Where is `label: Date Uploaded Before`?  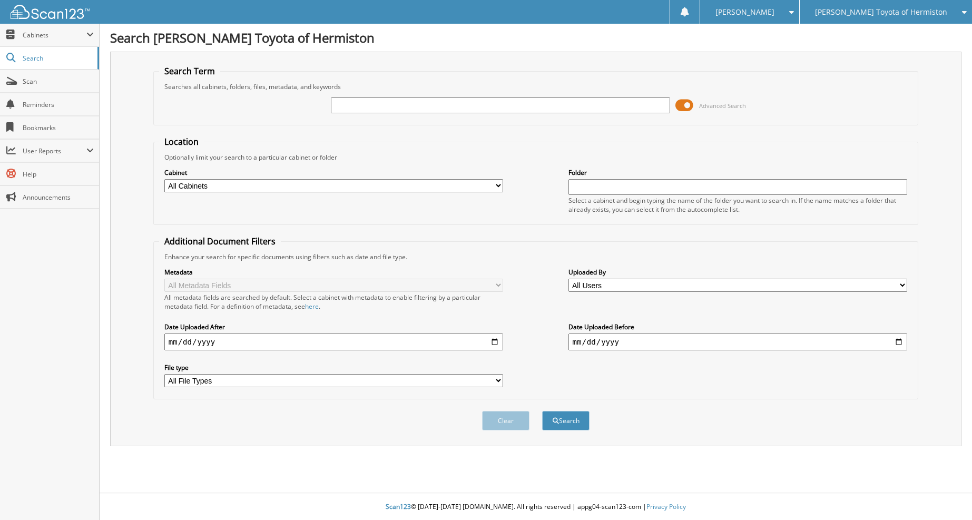 label: Date Uploaded Before is located at coordinates (738, 327).